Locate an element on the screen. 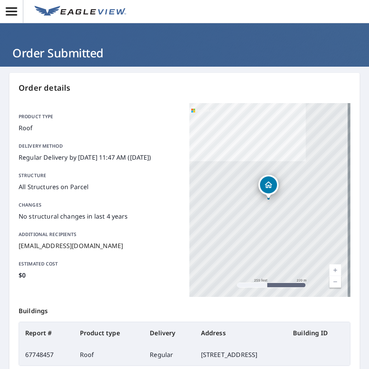  div: Dropped pin, building 1, Residential property, 914 London Ave Port Royal, SC 29935 is located at coordinates (268, 187).